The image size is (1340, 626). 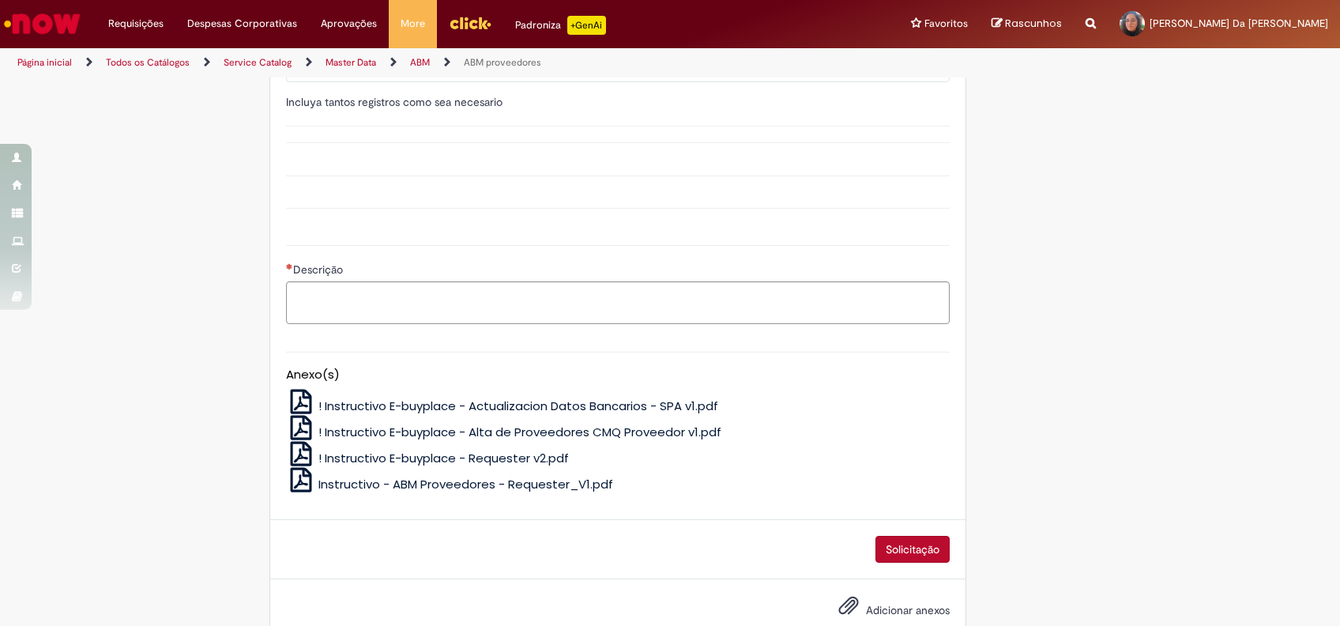 What do you see at coordinates (465, 483) in the screenshot?
I see `span: Instructivo - ABM Proveedores - Requester_V1.pdf` at bounding box center [465, 483].